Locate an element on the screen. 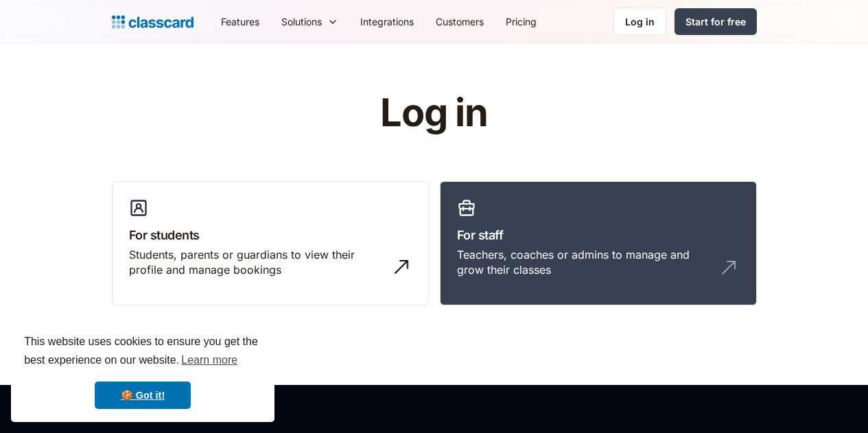  a: home is located at coordinates (152, 22).